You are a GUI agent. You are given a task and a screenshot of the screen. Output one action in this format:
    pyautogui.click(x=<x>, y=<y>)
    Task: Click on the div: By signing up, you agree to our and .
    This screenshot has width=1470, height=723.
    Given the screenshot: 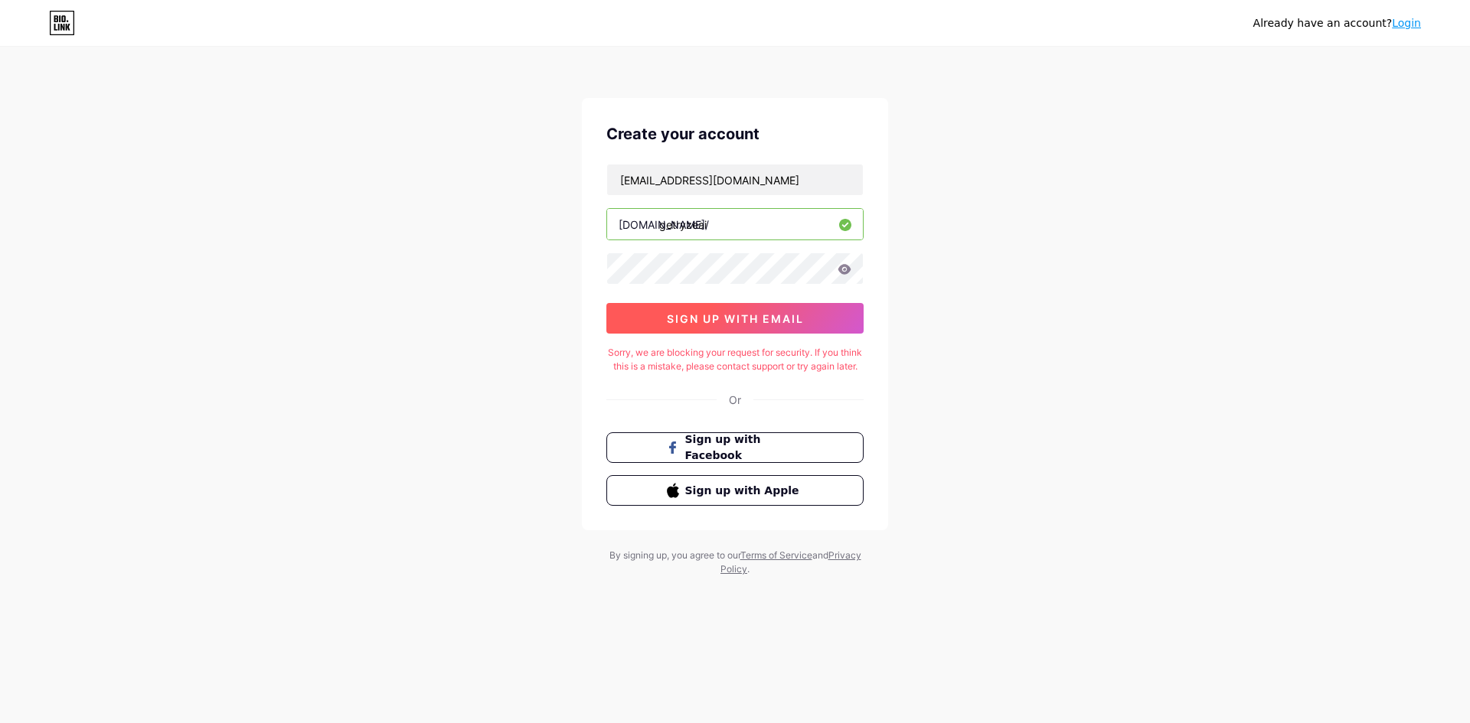 What is the action you would take?
    pyautogui.click(x=735, y=563)
    